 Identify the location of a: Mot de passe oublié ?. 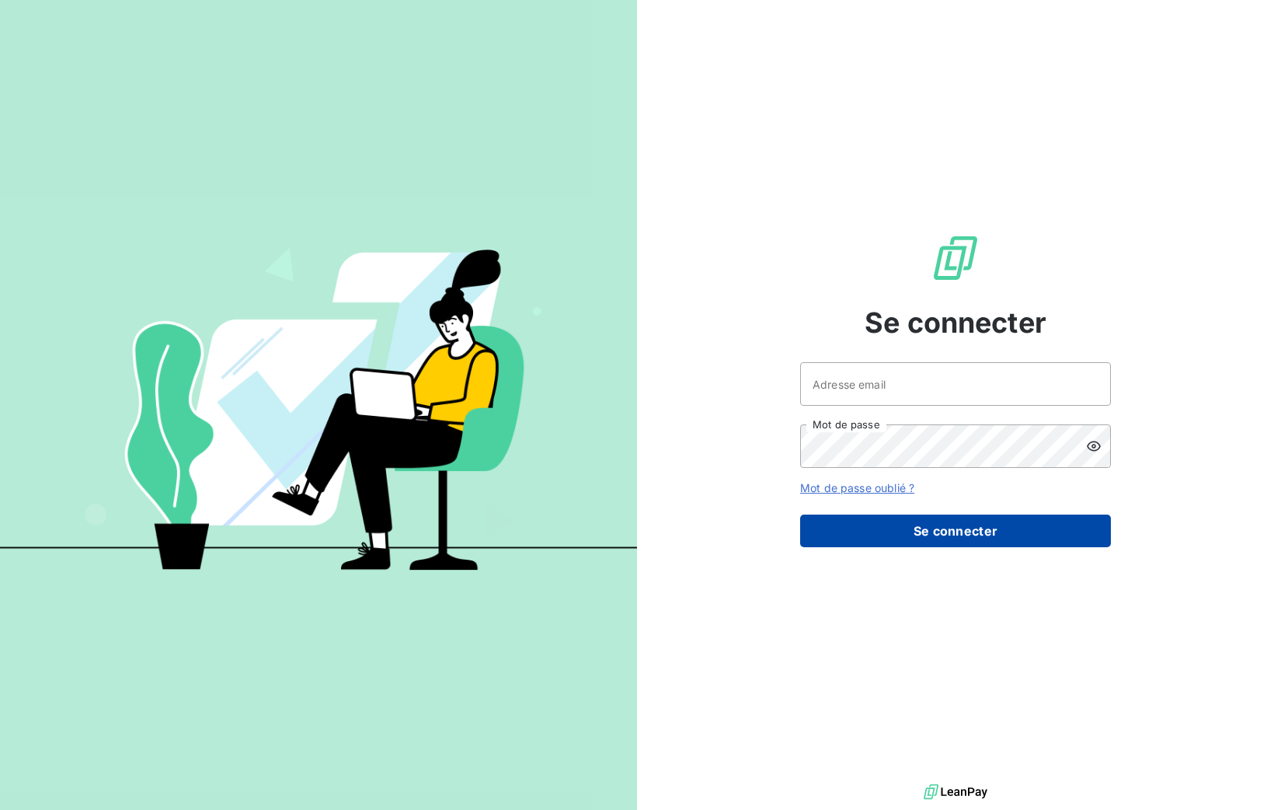
(857, 487).